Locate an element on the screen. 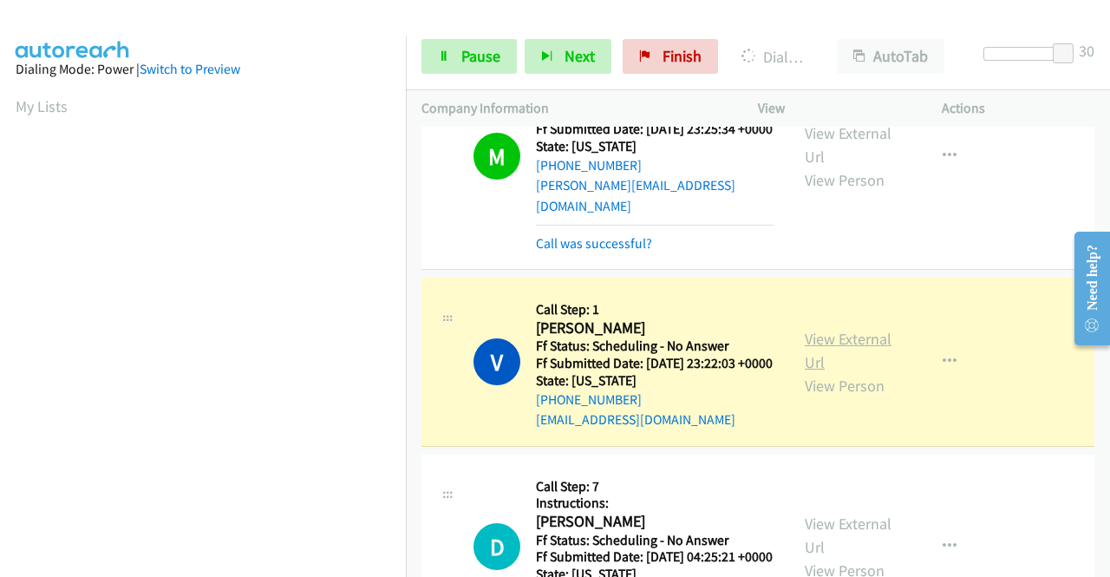 This screenshot has height=577, width=1110. span: Next is located at coordinates (579, 56).